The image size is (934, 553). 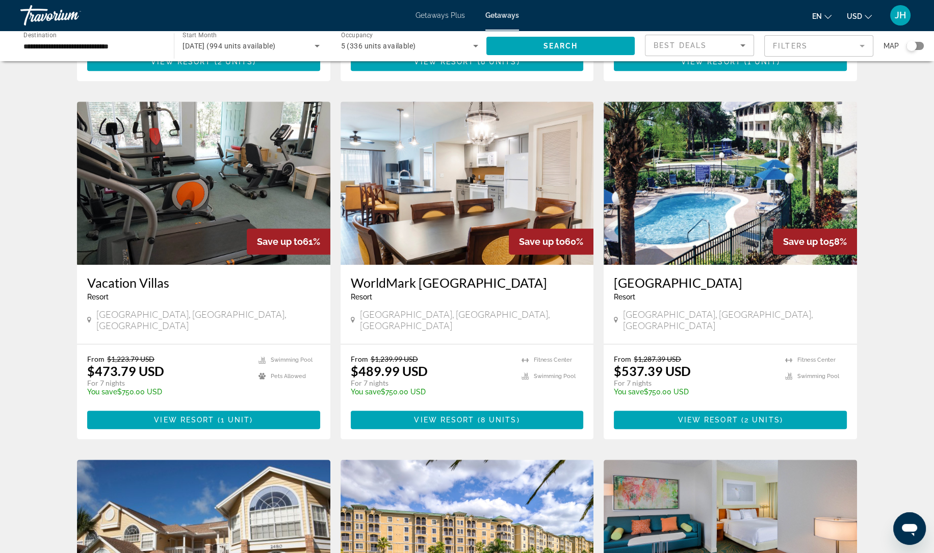 What do you see at coordinates (378, 46) in the screenshot?
I see `span: 5 (336 units available)` at bounding box center [378, 46].